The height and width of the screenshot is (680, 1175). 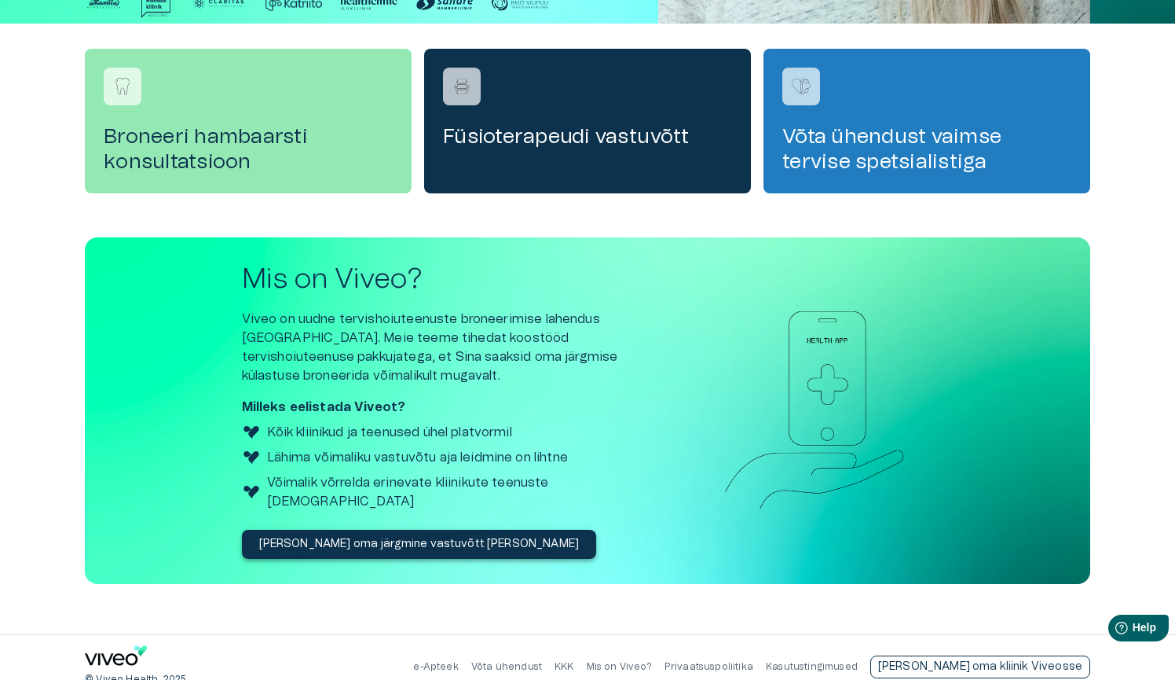 I want to click on p: Milleks eelistada Viveot?, so click(x=450, y=407).